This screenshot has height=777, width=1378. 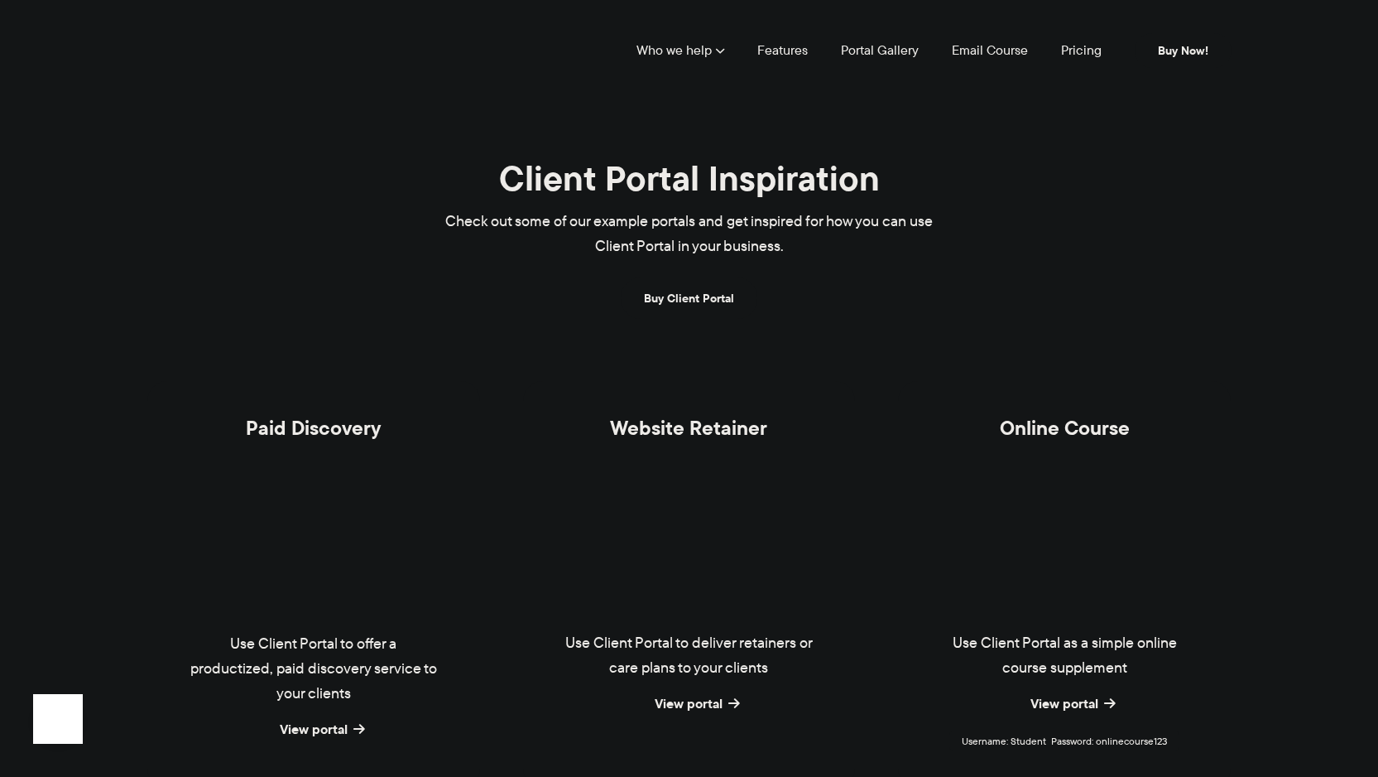 I want to click on a: Email Course, so click(x=990, y=51).